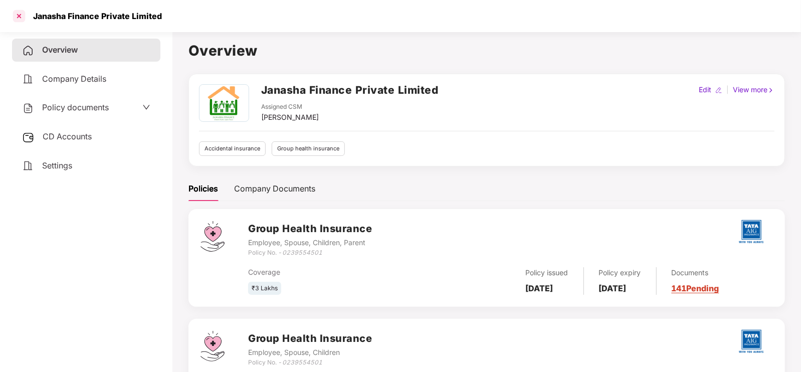  Describe the element at coordinates (265, 288) in the screenshot. I see `div: ₹3 Lakhs` at that location.